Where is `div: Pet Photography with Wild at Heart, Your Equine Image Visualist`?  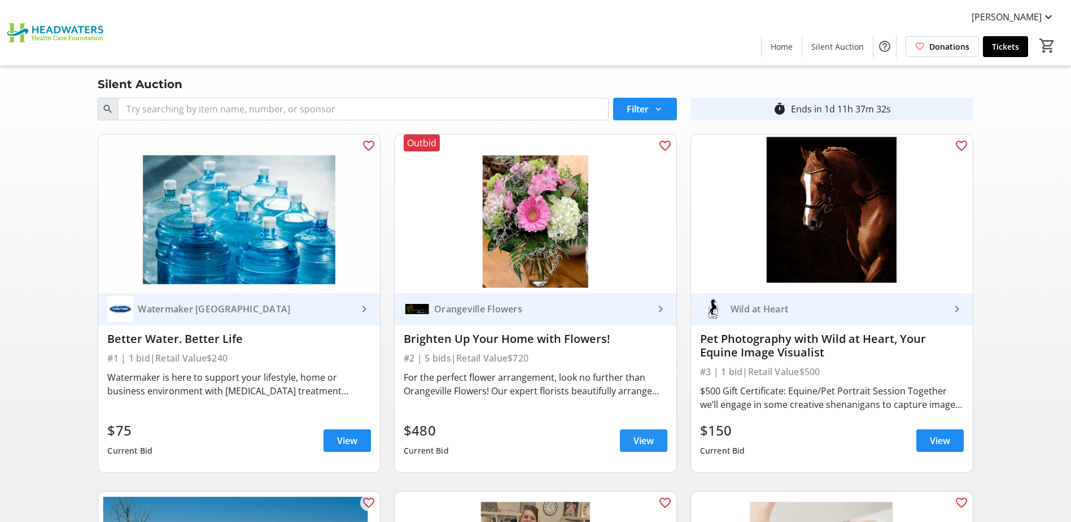
div: Pet Photography with Wild at Heart, Your Equine Image Visualist is located at coordinates (832, 346).